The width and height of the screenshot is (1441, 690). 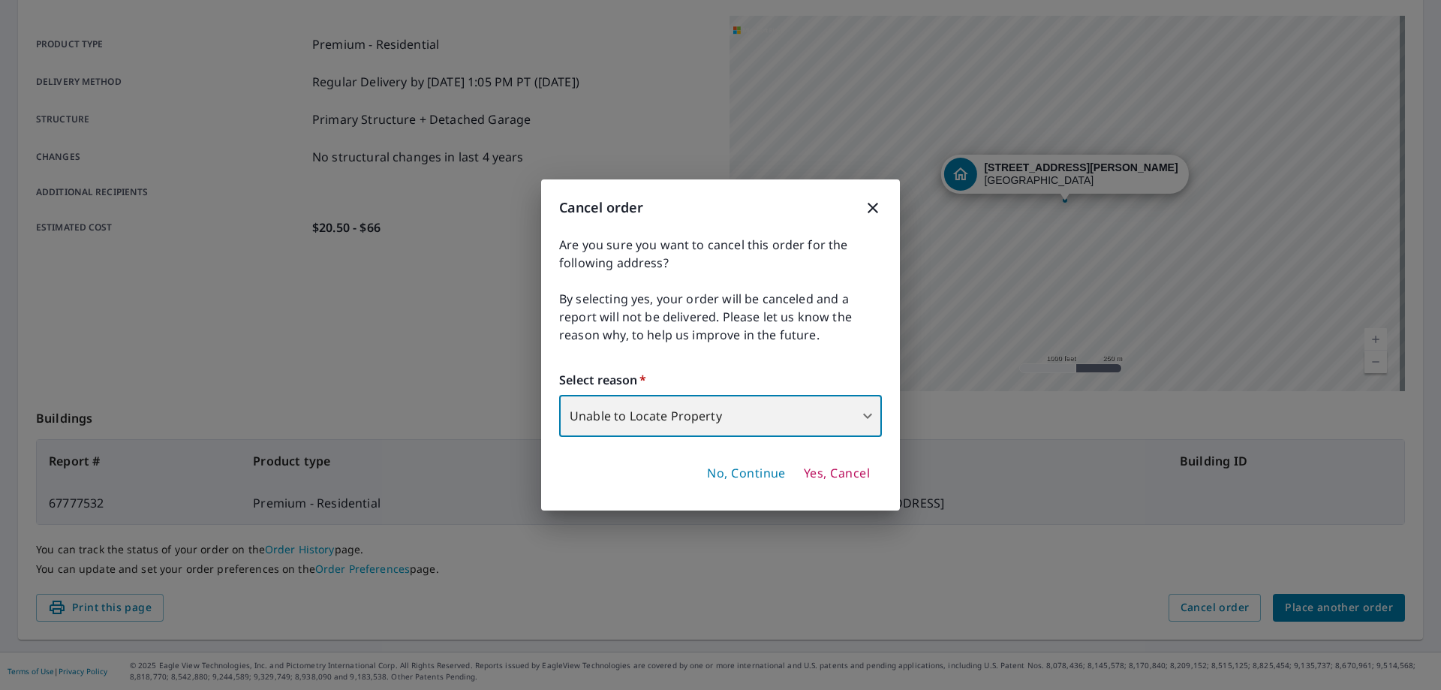 I want to click on button: No, Continue, so click(x=746, y=474).